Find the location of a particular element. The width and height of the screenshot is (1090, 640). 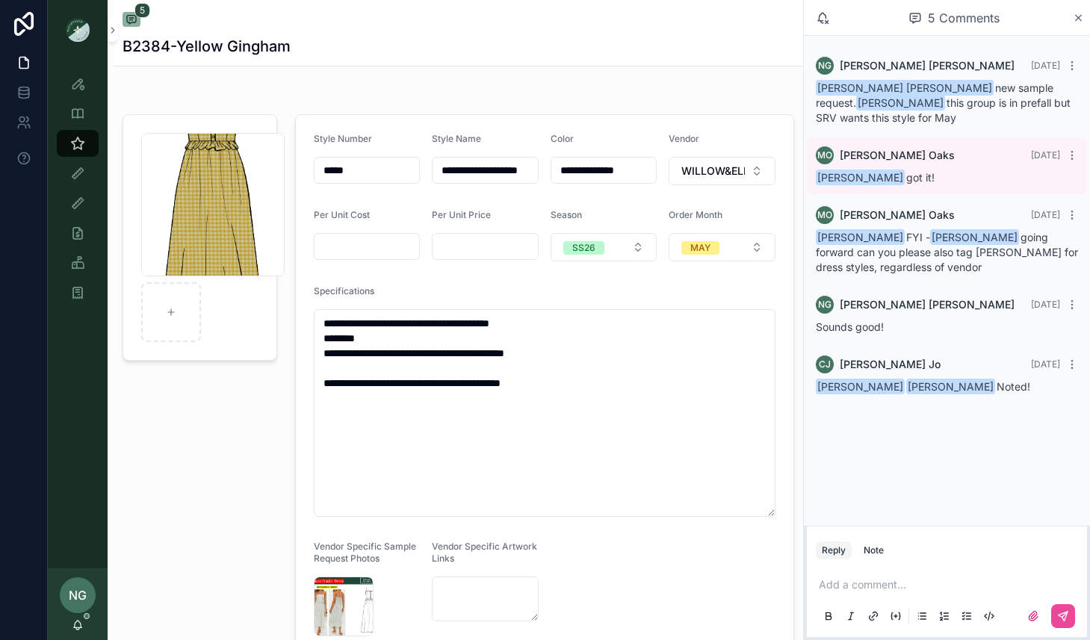

span: Style Name is located at coordinates (456, 138).